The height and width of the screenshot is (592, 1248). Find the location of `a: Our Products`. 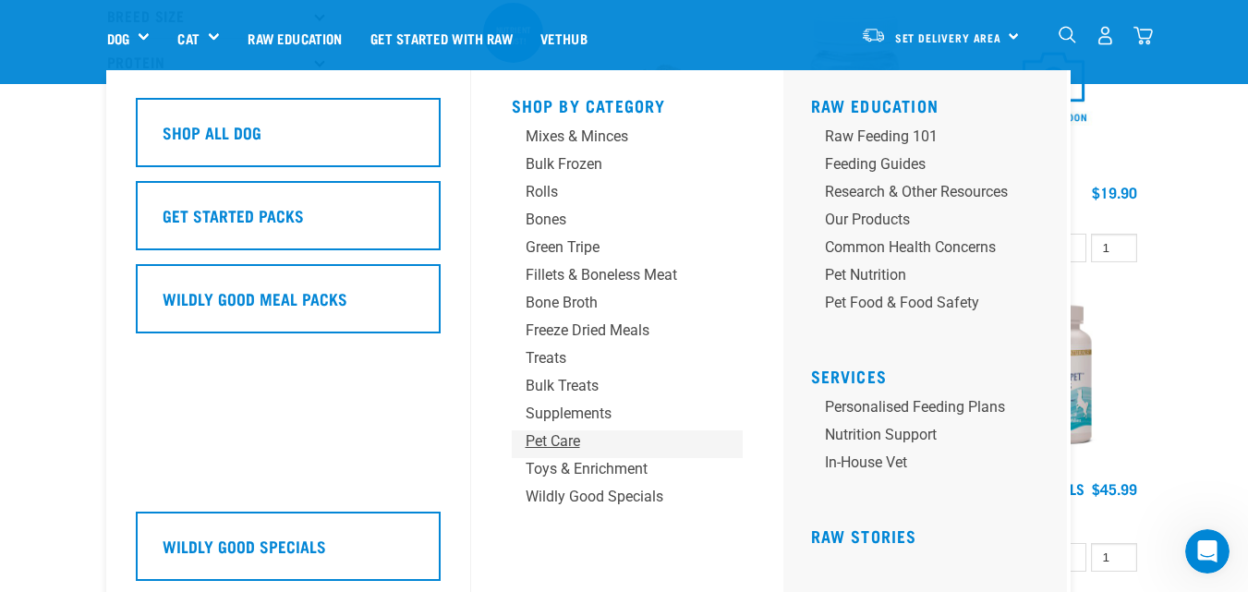

a: Our Products is located at coordinates (931, 223).